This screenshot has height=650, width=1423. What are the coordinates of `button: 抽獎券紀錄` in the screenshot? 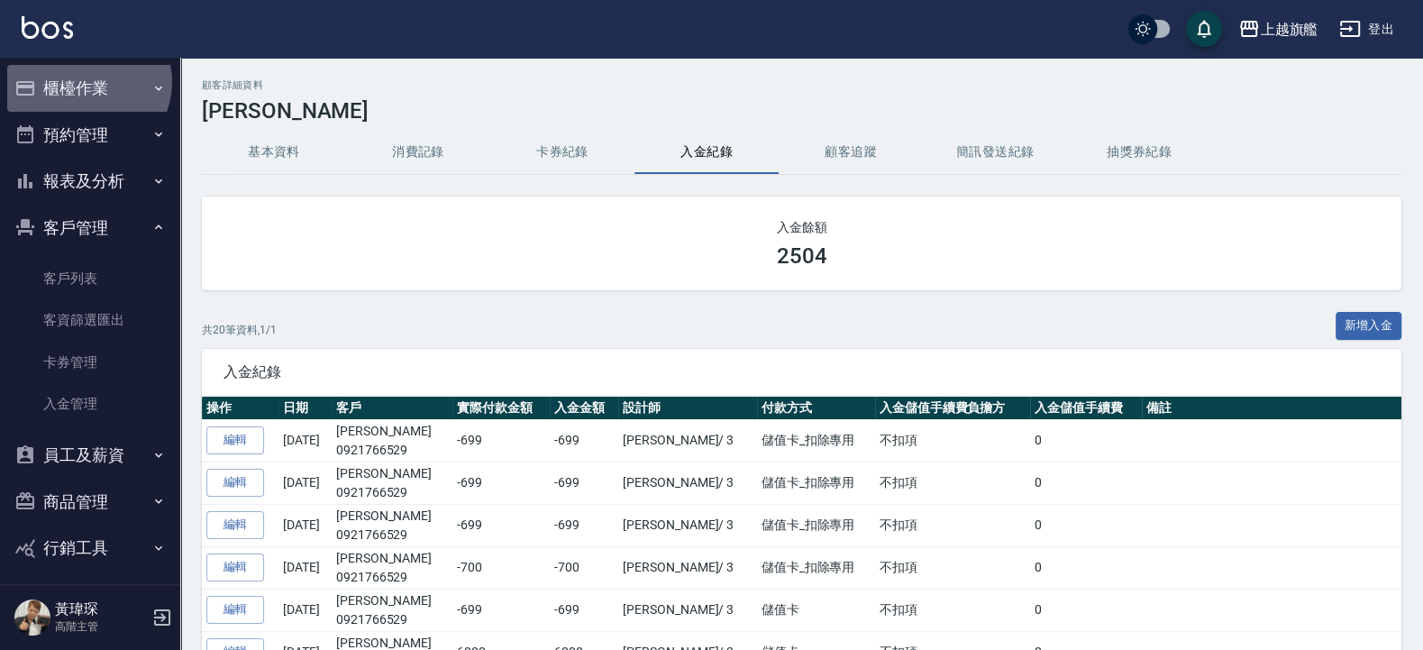 It's located at (1139, 152).